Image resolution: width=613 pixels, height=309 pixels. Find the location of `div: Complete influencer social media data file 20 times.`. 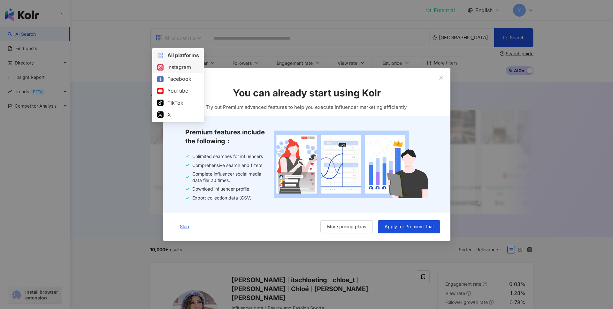

div: Complete influencer social media data file 20 times. is located at coordinates (225, 177).